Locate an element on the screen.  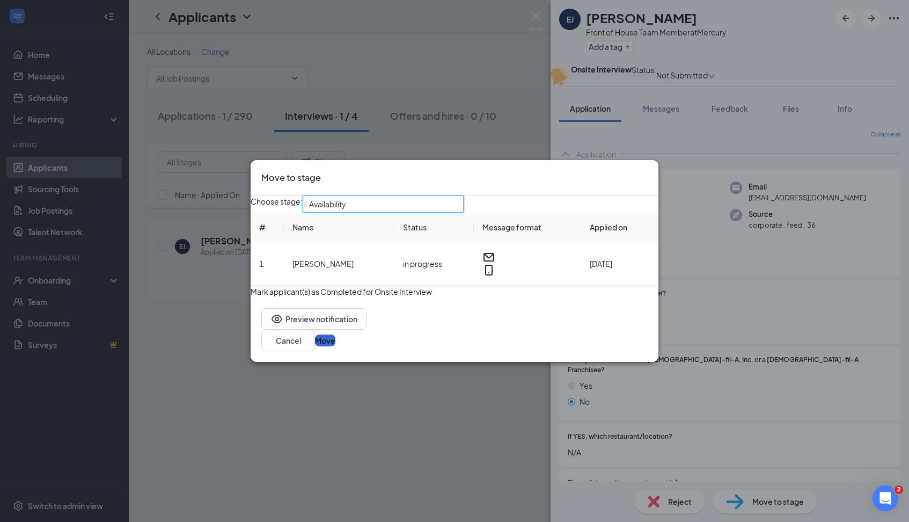
td: in progress is located at coordinates (434, 264).